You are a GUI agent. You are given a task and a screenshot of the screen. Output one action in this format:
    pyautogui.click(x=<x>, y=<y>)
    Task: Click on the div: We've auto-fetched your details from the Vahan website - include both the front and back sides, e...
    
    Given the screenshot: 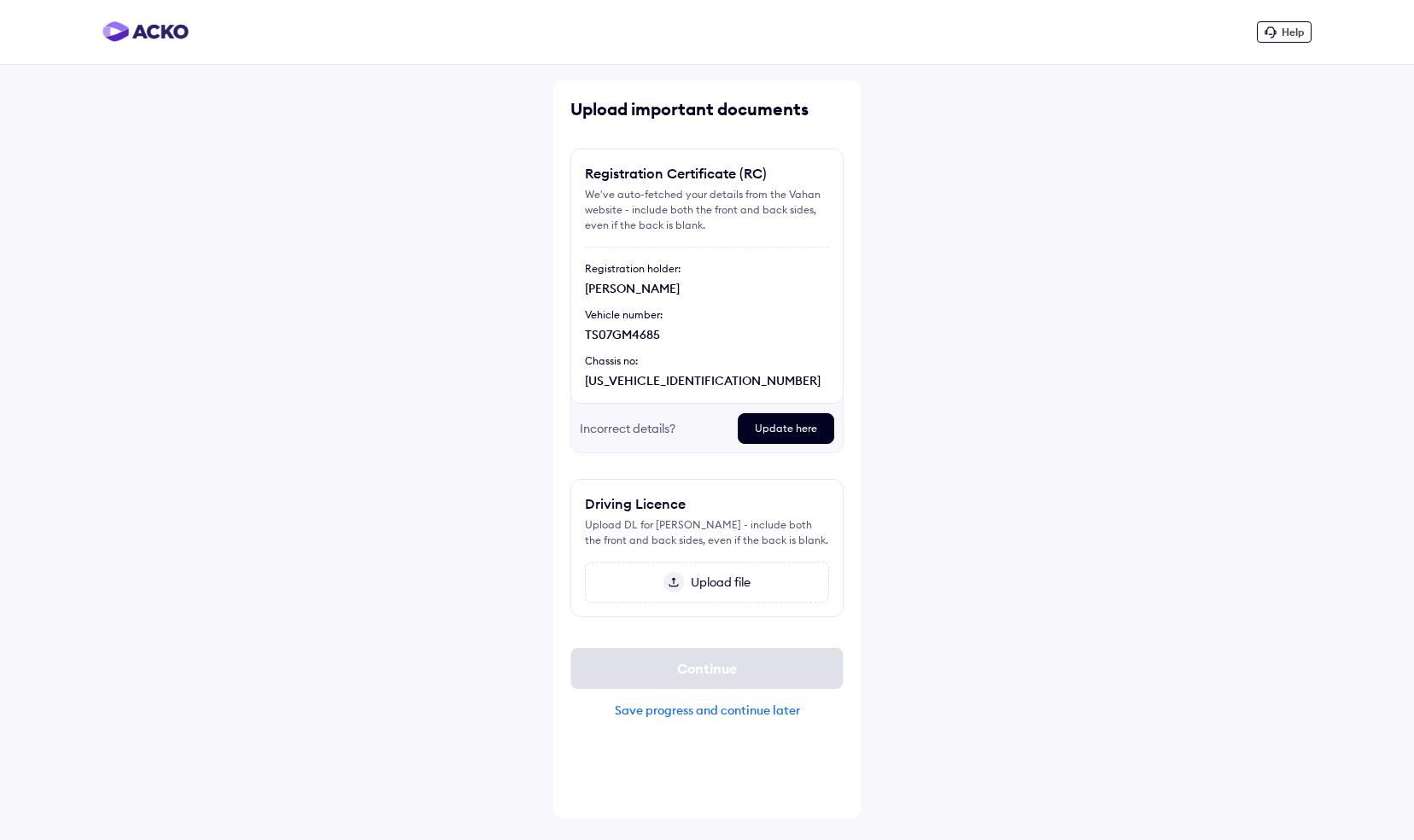 What is the action you would take?
    pyautogui.click(x=707, y=210)
    